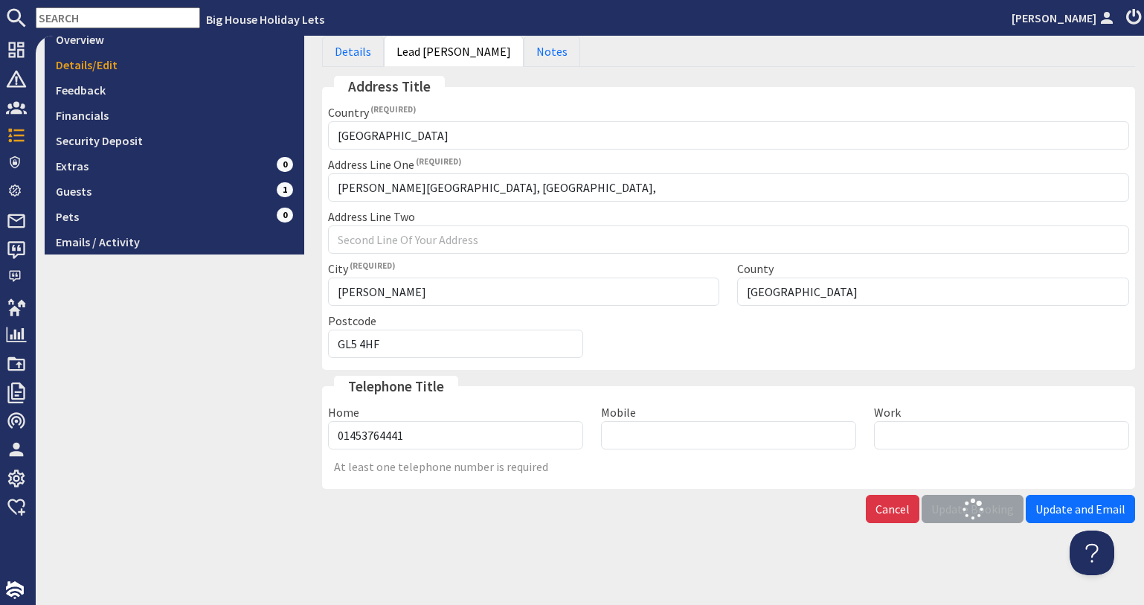 The height and width of the screenshot is (605, 1144). What do you see at coordinates (174, 242) in the screenshot?
I see `a: Emails / Activity` at bounding box center [174, 242].